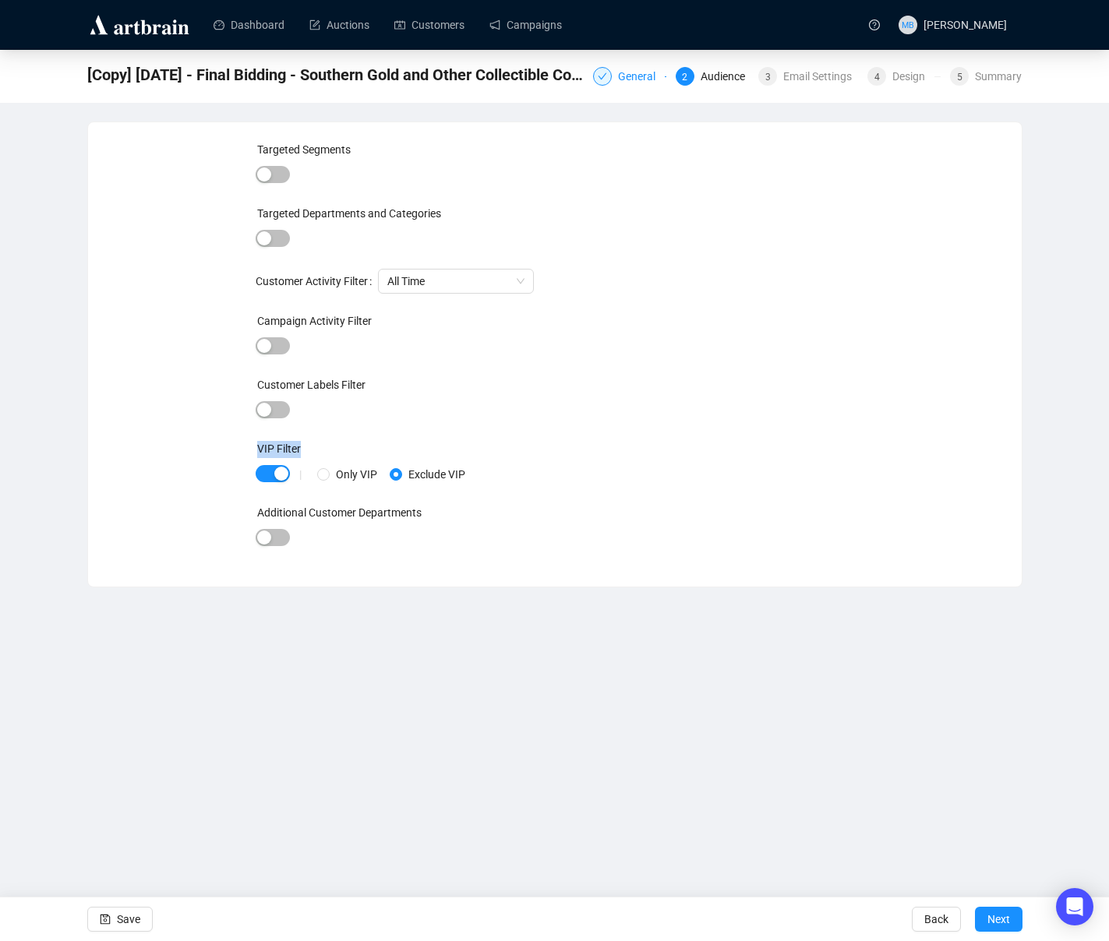 The width and height of the screenshot is (1109, 941). Describe the element at coordinates (129, 919) in the screenshot. I see `span: Save` at that location.